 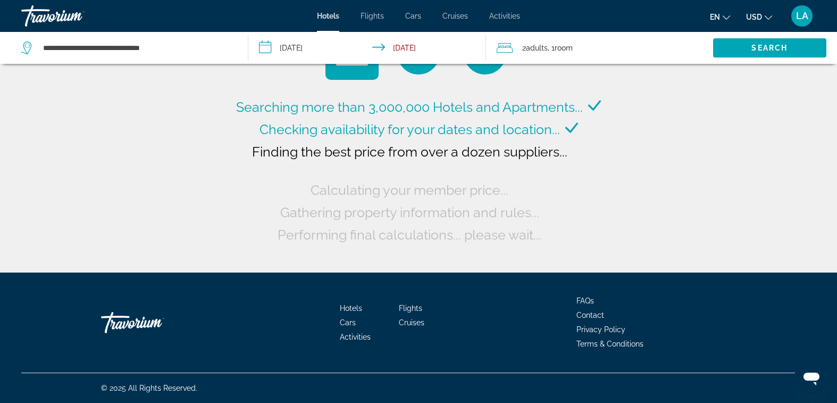 What do you see at coordinates (410, 190) in the screenshot?
I see `span: Calculating your member price...` at bounding box center [410, 190].